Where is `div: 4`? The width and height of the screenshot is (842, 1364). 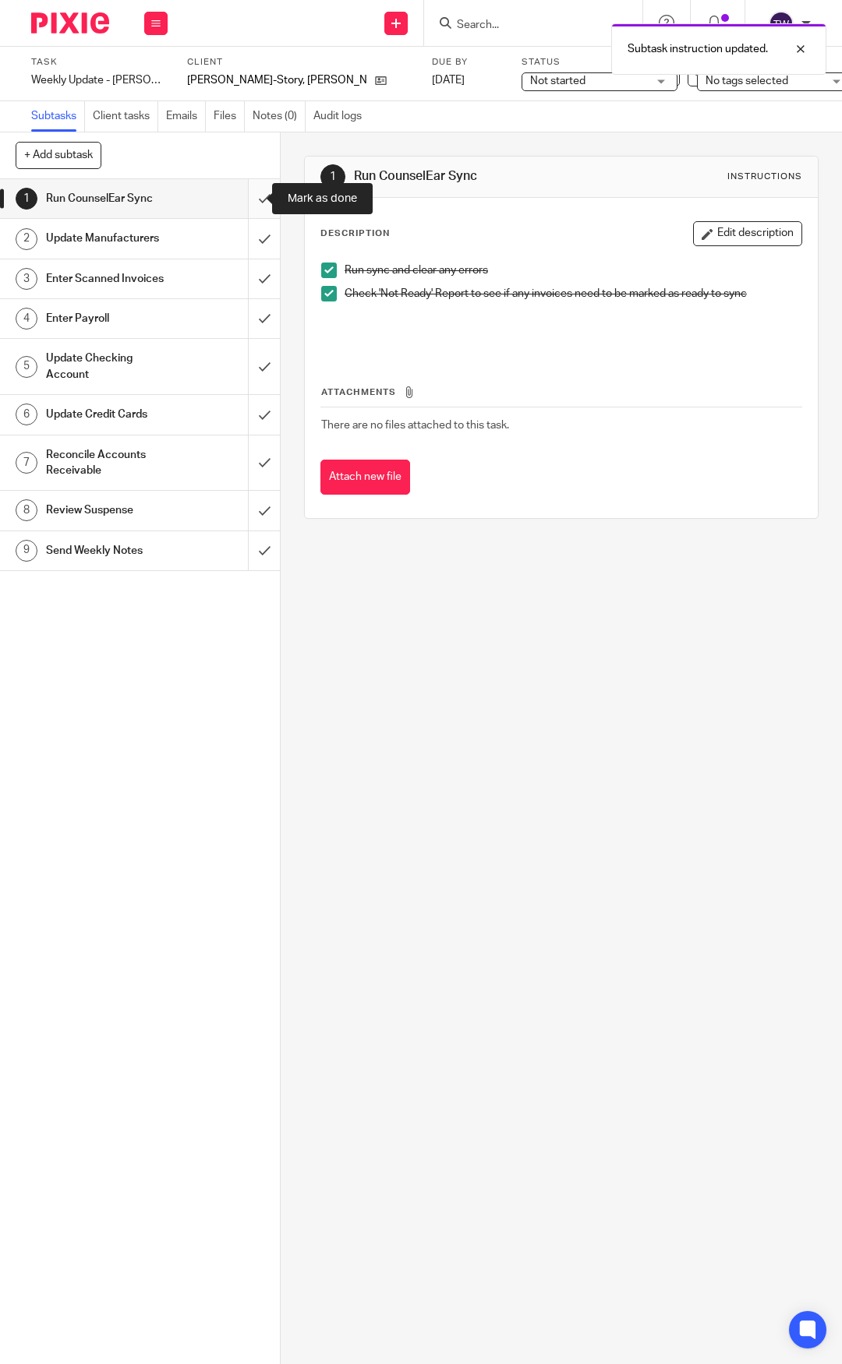
div: 4 is located at coordinates (26, 319).